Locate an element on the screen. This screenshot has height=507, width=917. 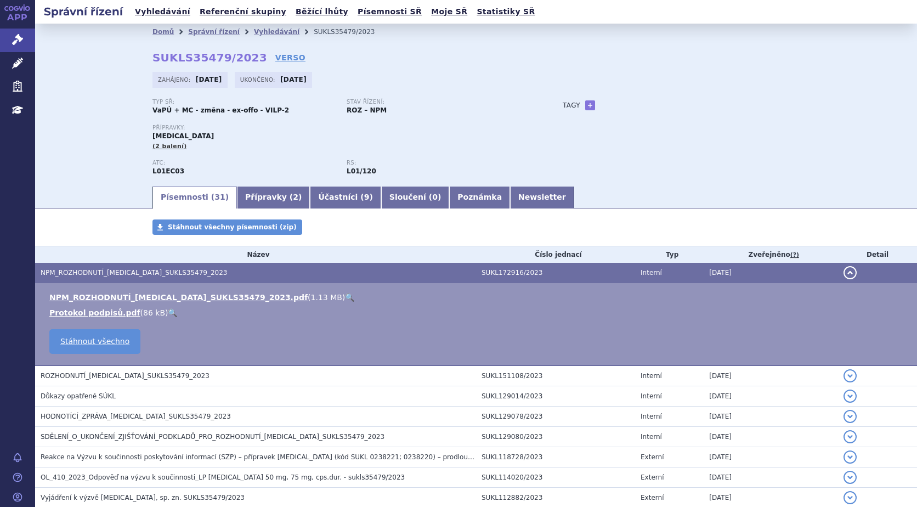
td: SUKL151108/2023 is located at coordinates (556, 376).